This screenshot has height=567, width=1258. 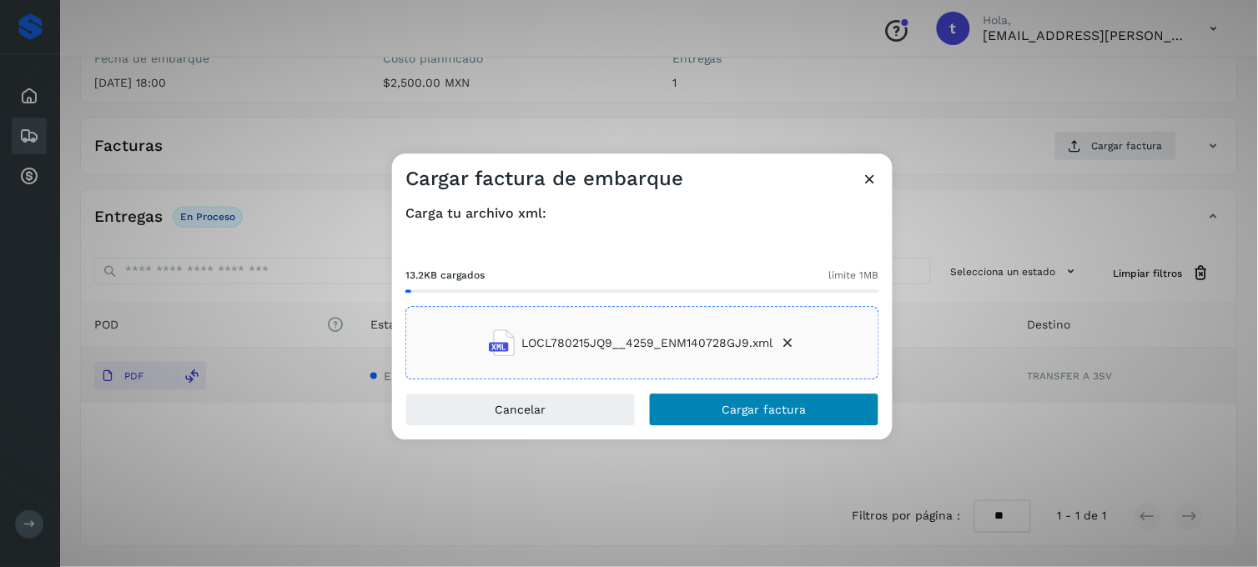 I want to click on button: Cancelar, so click(x=521, y=410).